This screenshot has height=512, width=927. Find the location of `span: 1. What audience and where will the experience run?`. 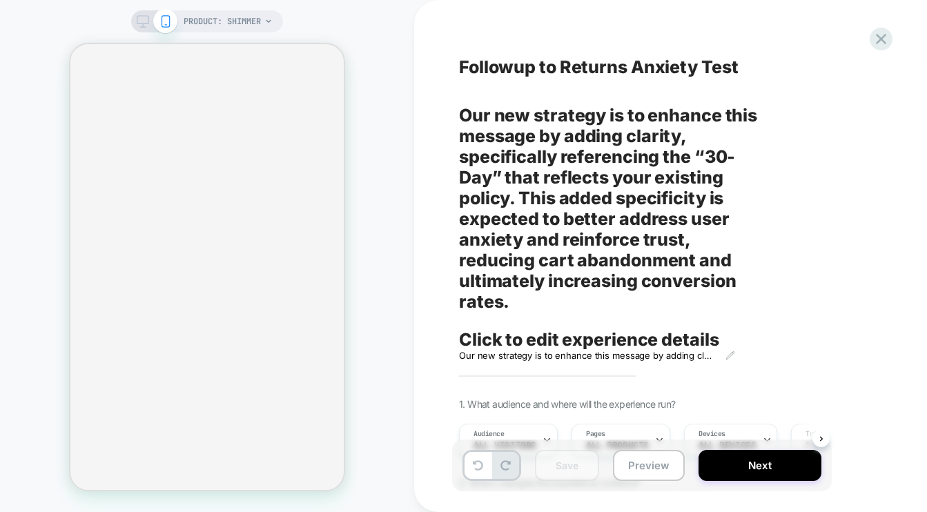

span: 1. What audience and where will the experience run? is located at coordinates (566, 404).